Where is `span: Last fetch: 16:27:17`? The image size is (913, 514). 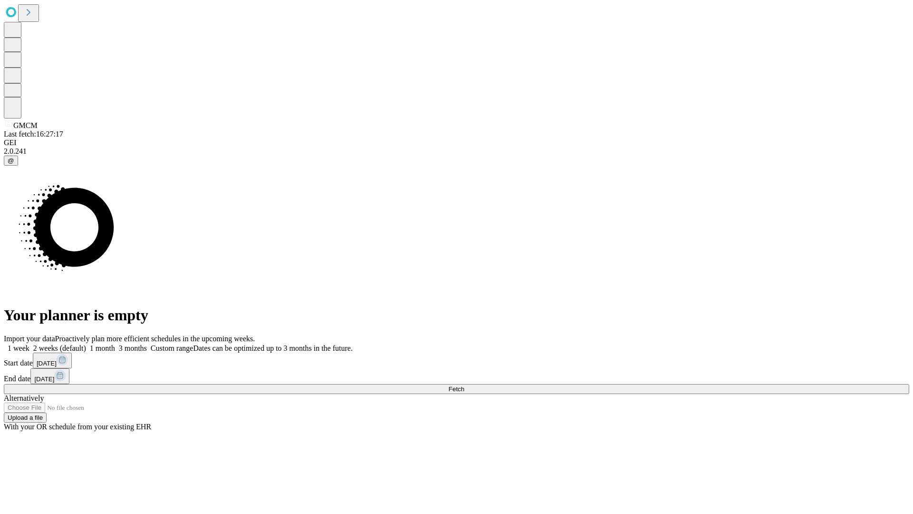 span: Last fetch: 16:27:17 is located at coordinates (33, 134).